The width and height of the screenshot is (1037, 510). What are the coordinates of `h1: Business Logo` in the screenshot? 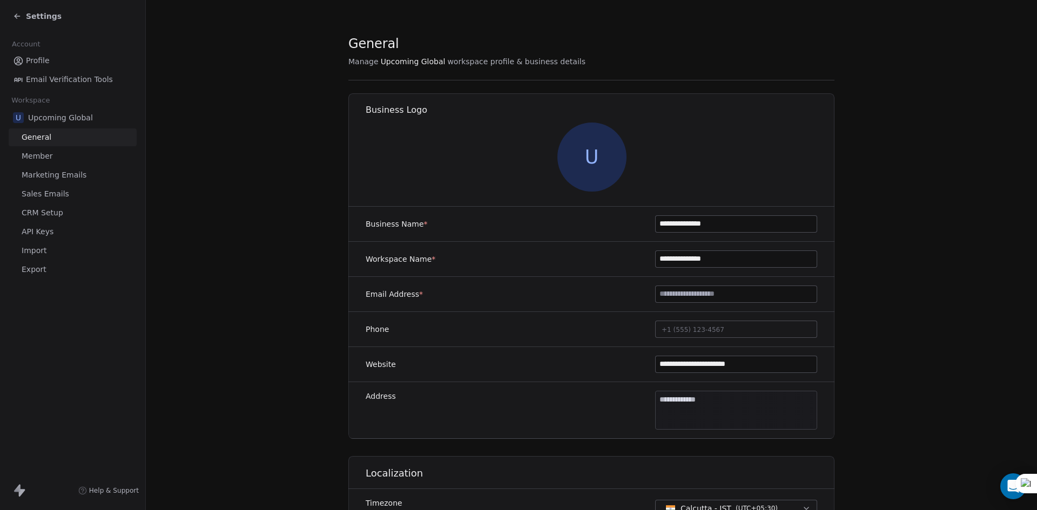 It's located at (600, 110).